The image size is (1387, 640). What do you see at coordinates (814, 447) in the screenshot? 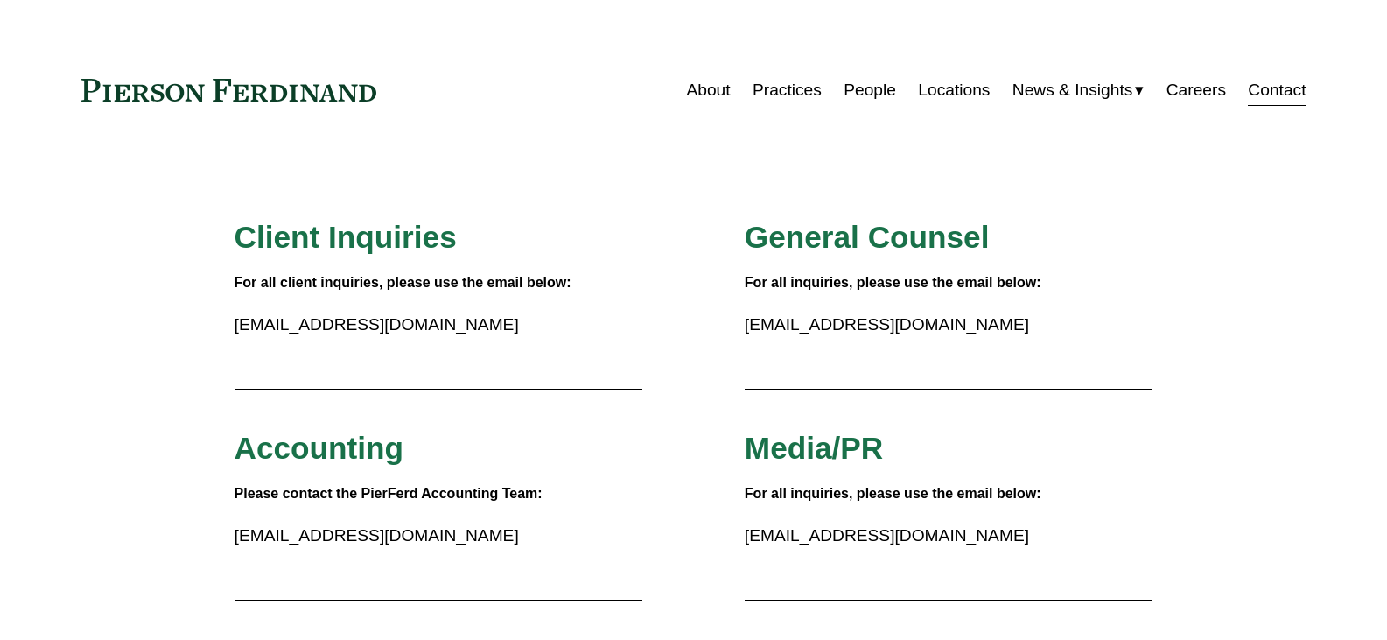
I see `span: Media/PR` at bounding box center [814, 447].